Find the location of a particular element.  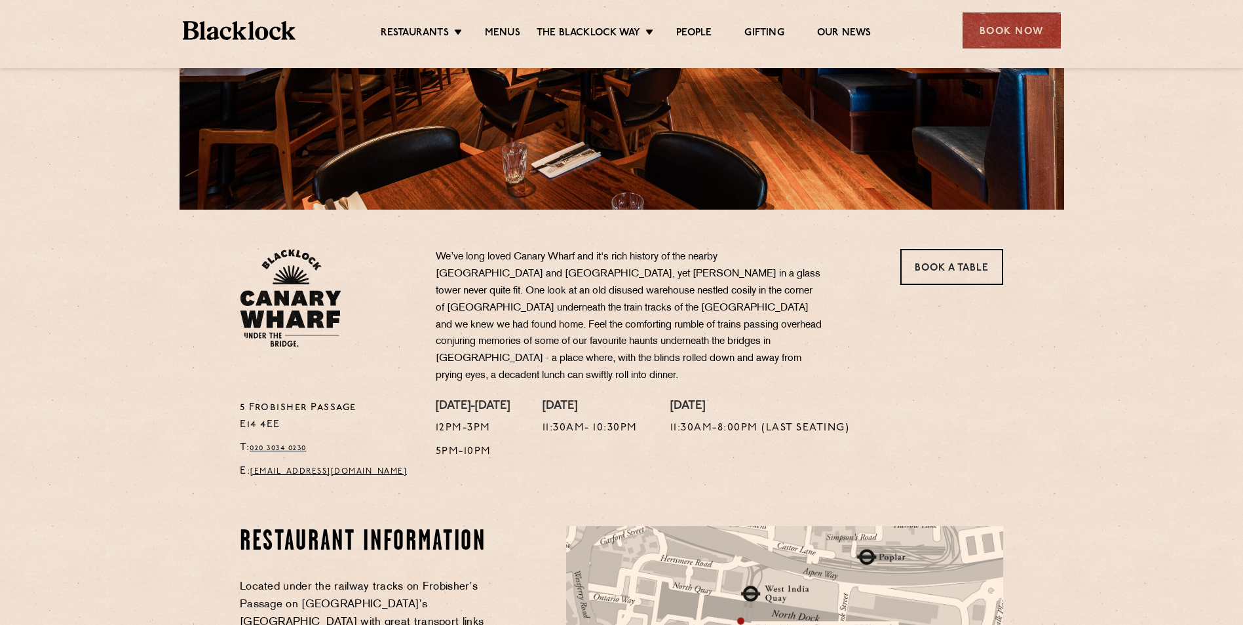

img: BL_Textured_Logo-footer-cropped.svg is located at coordinates (239, 30).